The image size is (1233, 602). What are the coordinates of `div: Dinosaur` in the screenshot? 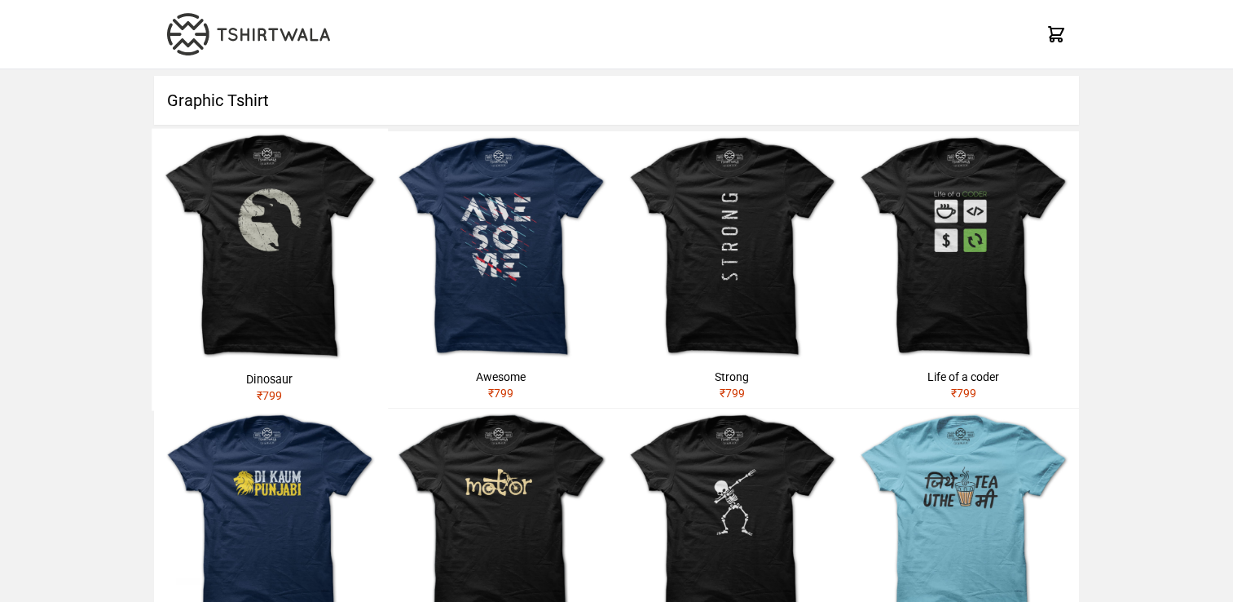 It's located at (269, 379).